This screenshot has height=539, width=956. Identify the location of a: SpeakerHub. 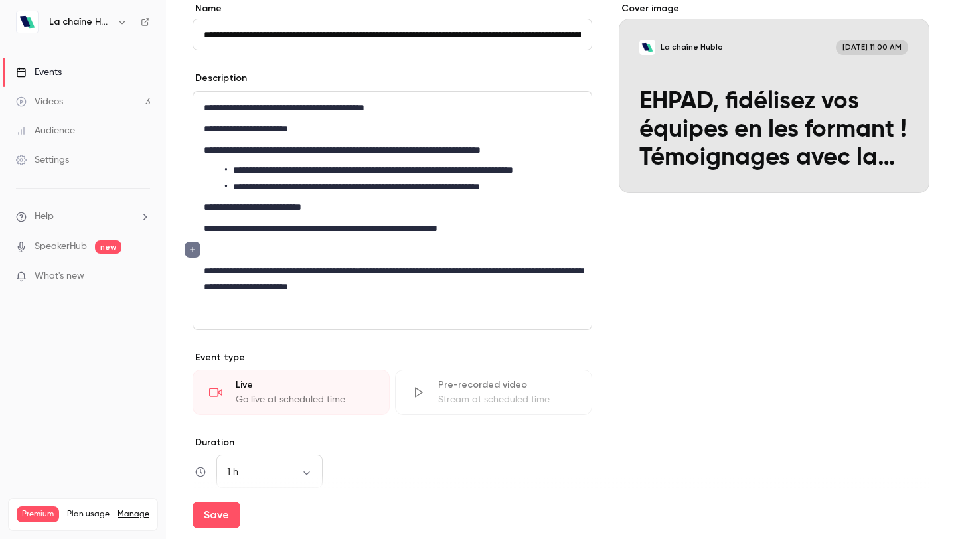
(60, 246).